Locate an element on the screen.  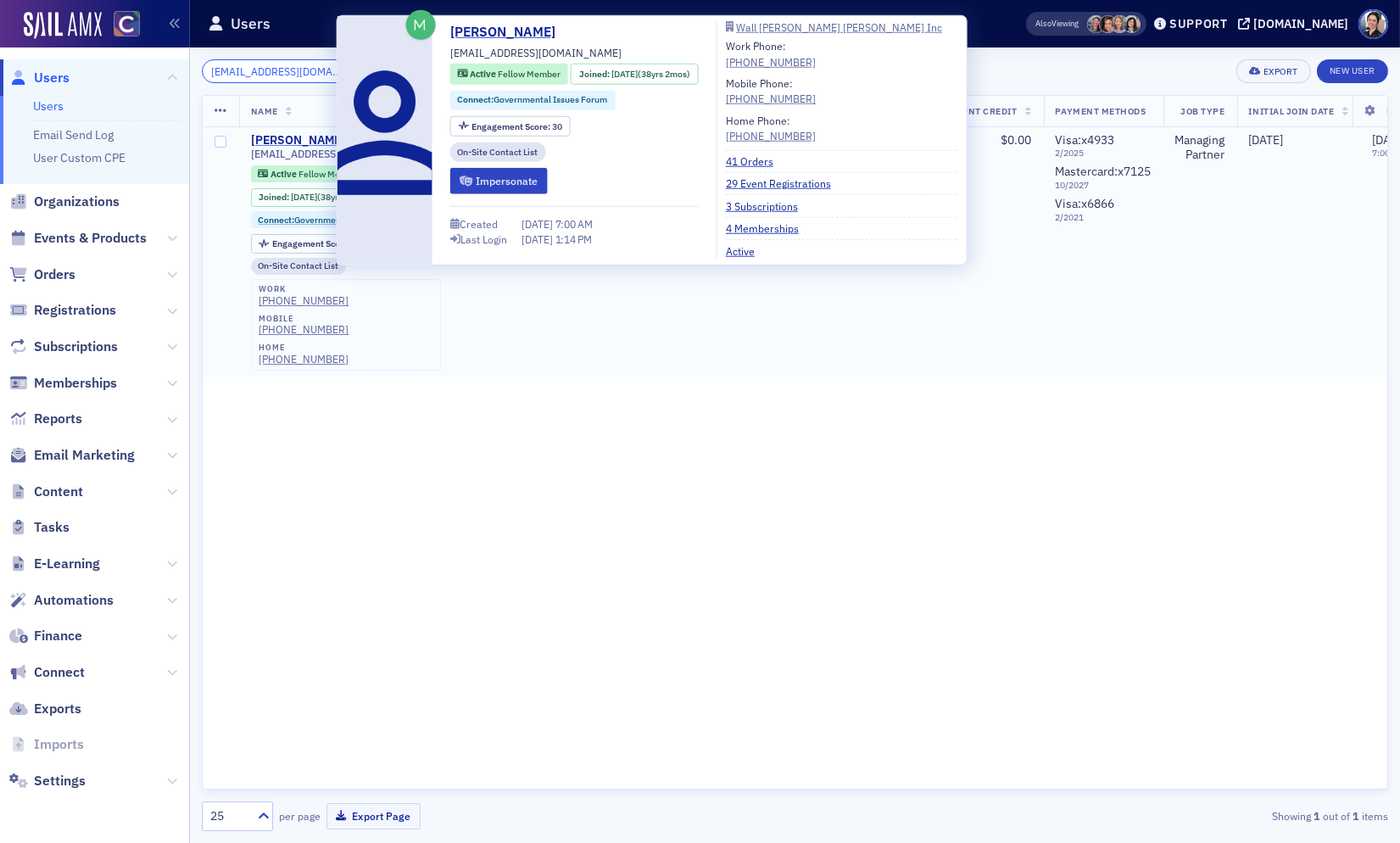
span: Initial Join Date is located at coordinates (1291, 111).